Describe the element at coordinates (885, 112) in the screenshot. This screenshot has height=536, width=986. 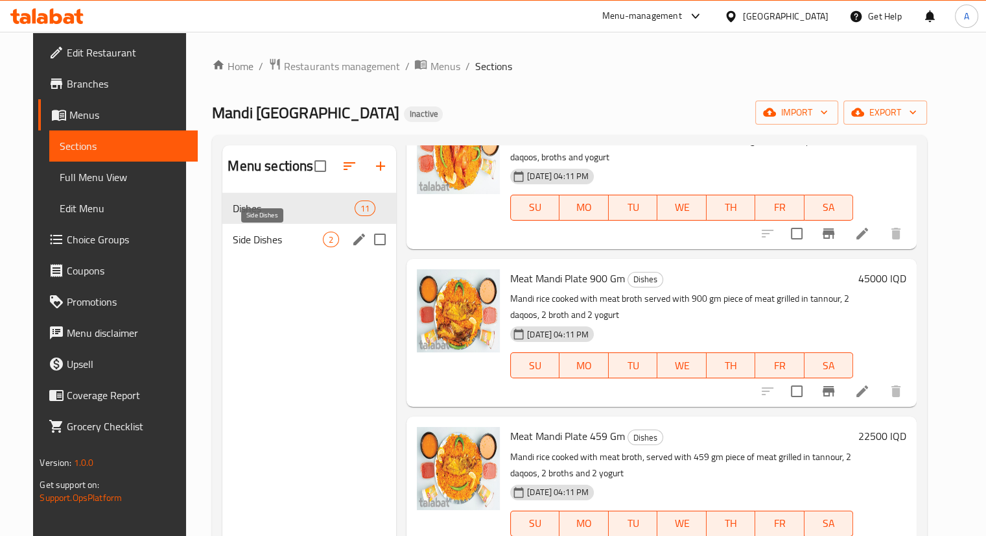
I see `button: export` at that location.